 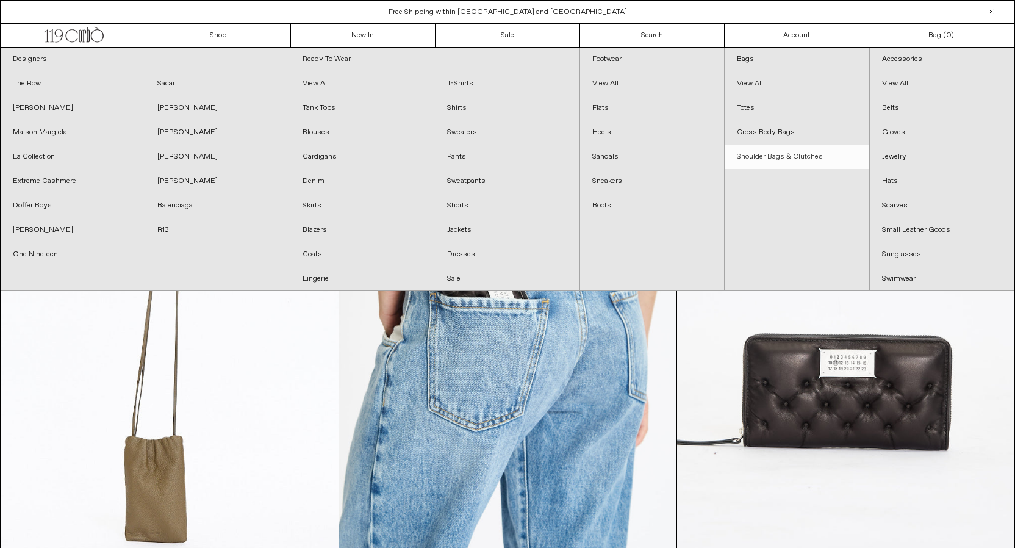 What do you see at coordinates (652, 206) in the screenshot?
I see `a: Boots` at bounding box center [652, 206].